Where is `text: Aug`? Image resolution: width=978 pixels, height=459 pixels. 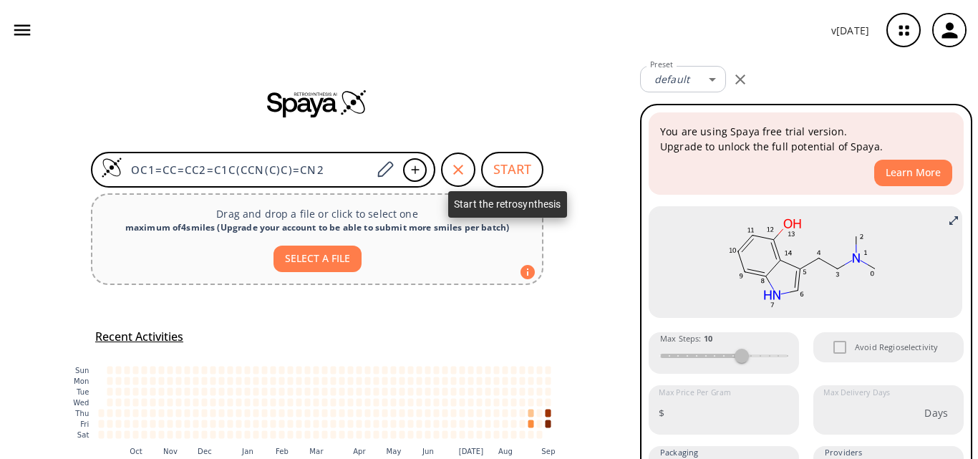
text: Aug is located at coordinates (505, 450).